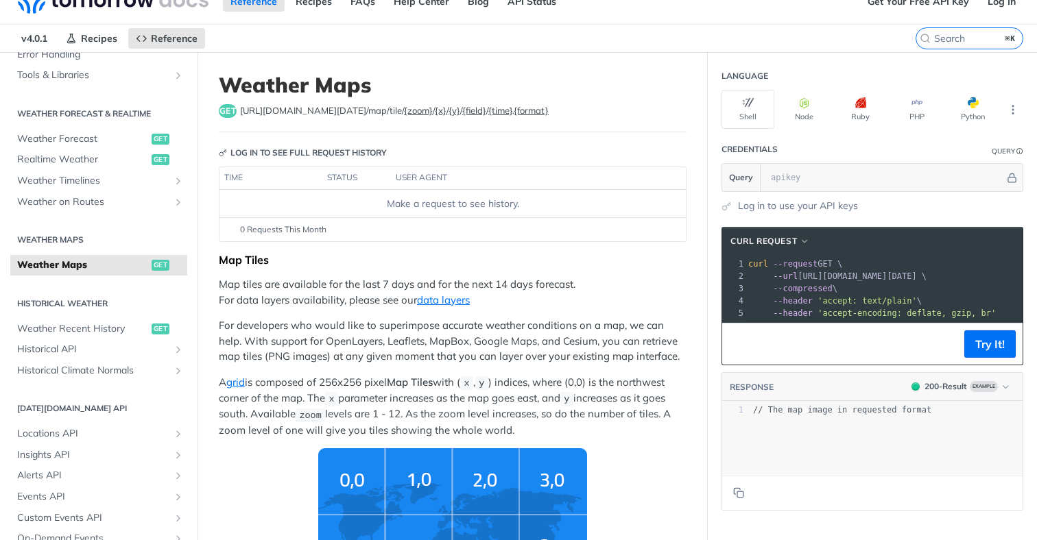  Describe the element at coordinates (418, 110) in the screenshot. I see `label: {zoom}` at that location.